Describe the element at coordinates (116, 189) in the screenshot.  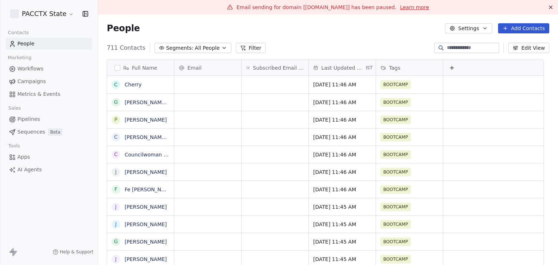
I see `div: F` at that location.